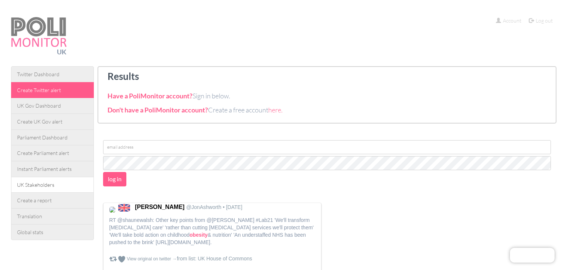  I want to click on a: Twitter Dashboard, so click(53, 74).